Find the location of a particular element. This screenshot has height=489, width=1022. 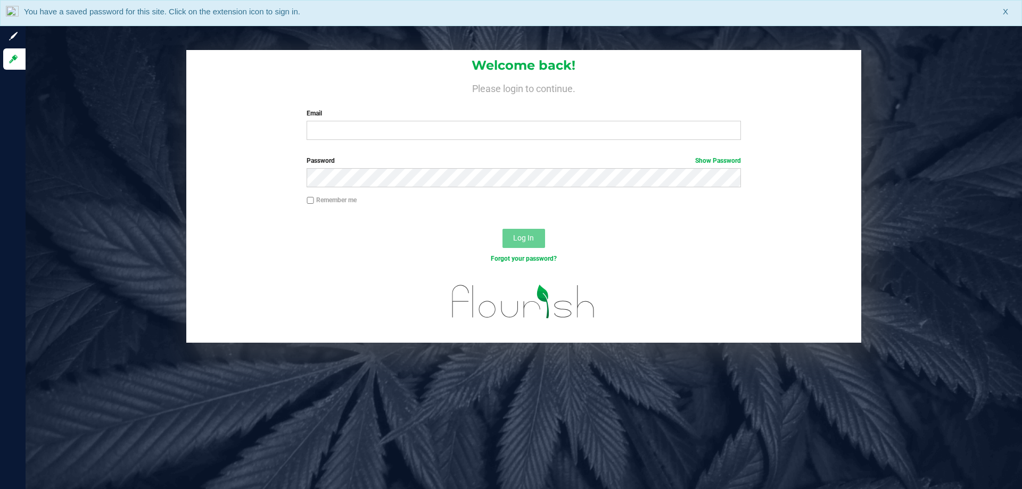

span: X is located at coordinates (1006, 12).